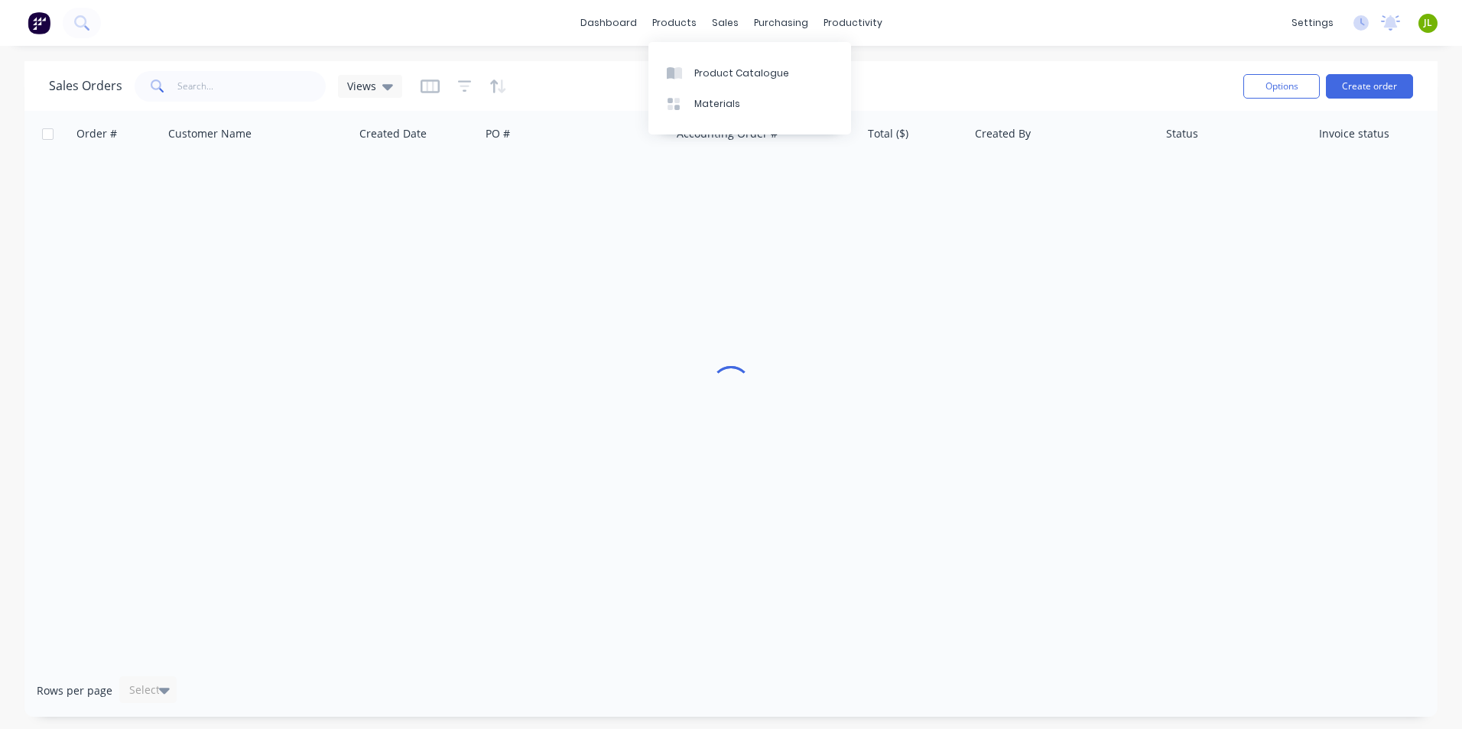 This screenshot has height=729, width=1462. I want to click on span: Rows per page, so click(74, 691).